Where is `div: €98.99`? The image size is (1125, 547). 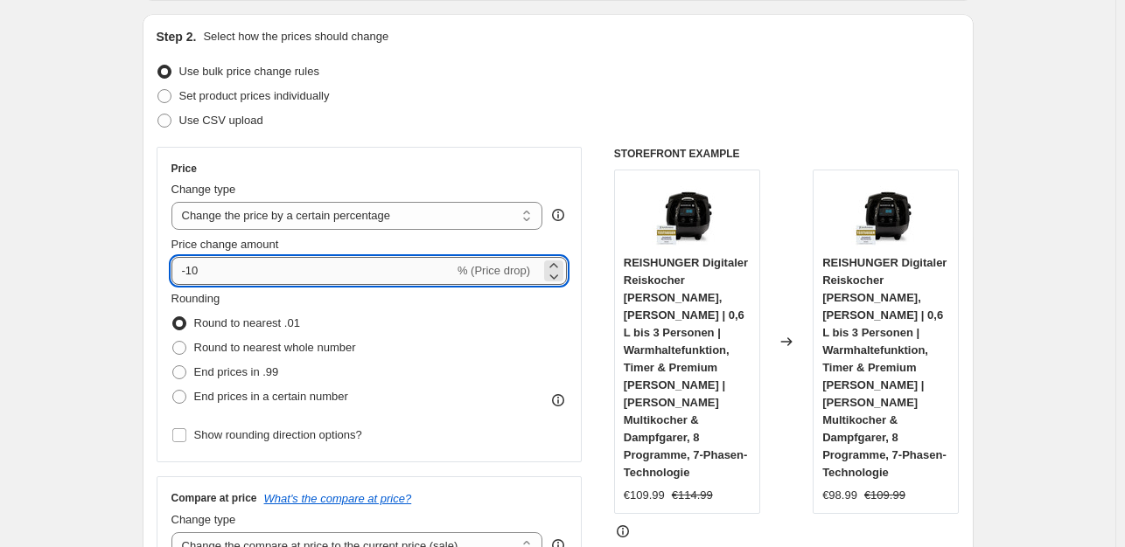 div: €98.99 is located at coordinates (840, 496).